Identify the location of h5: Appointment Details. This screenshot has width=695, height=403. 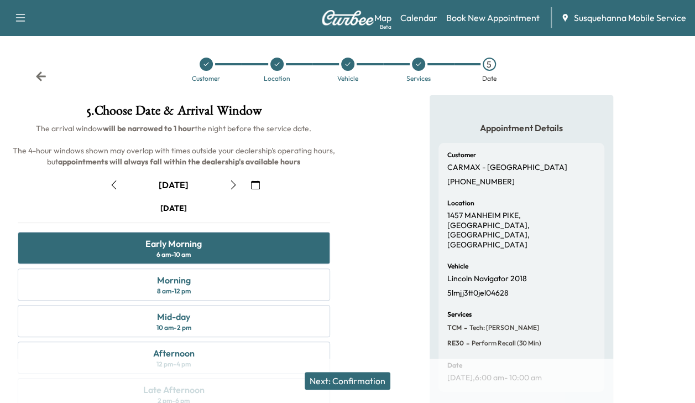
(522, 128).